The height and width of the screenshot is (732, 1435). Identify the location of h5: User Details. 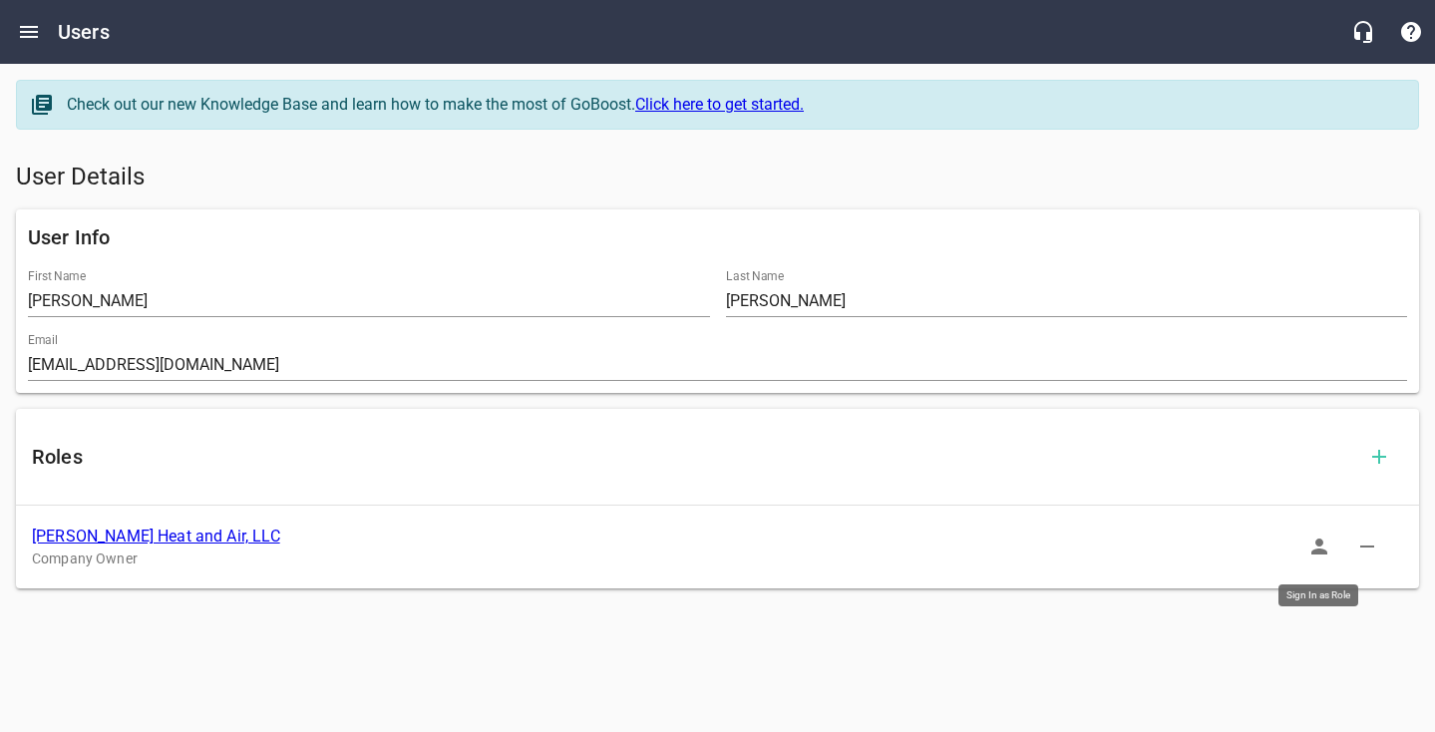
(717, 178).